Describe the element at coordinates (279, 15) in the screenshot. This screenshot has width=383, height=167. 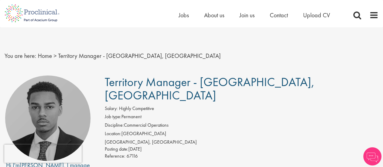
I see `span: Contact` at that location.